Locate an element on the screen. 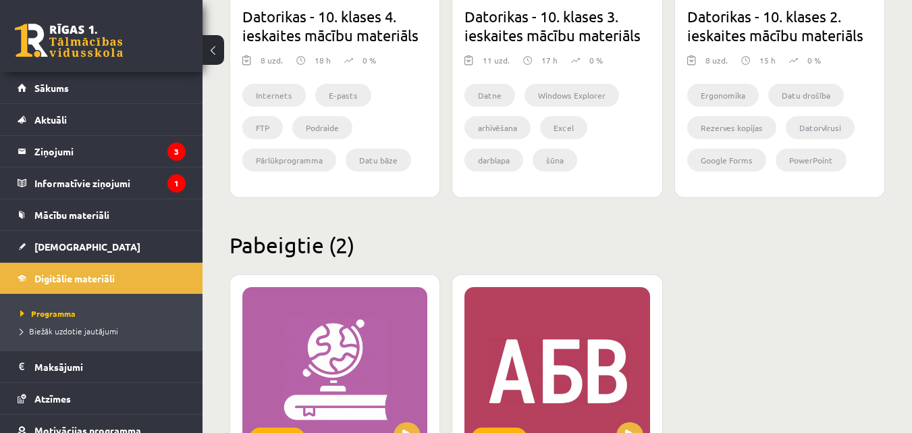 This screenshot has width=912, height=433. a: Aktuāli is located at coordinates (101, 119).